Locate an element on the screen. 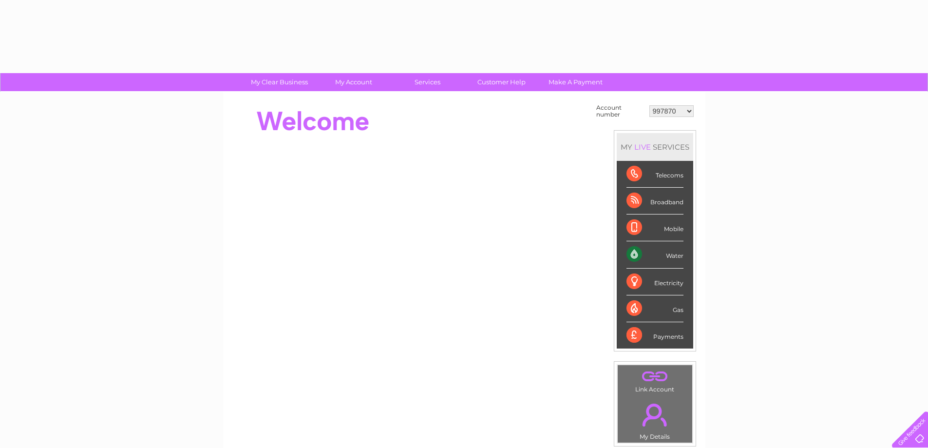  a: Make A Payment is located at coordinates (575, 82).